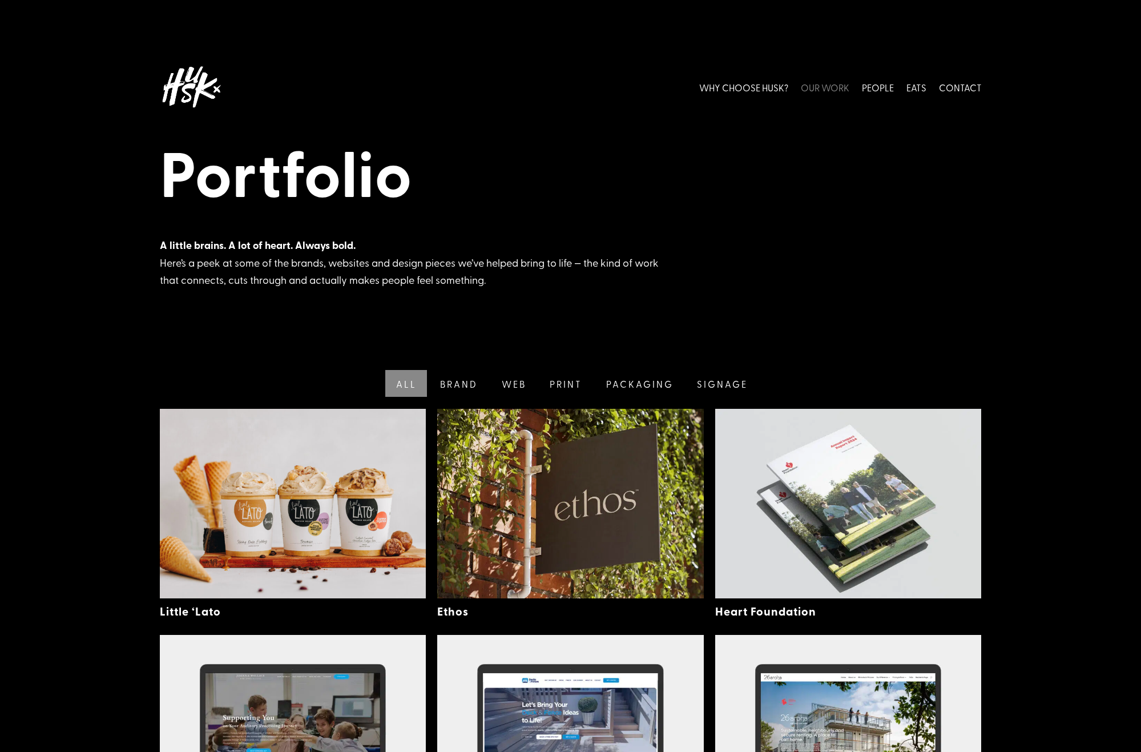 This screenshot has width=1141, height=752. What do you see at coordinates (458, 383) in the screenshot?
I see `a: Brand` at bounding box center [458, 383].